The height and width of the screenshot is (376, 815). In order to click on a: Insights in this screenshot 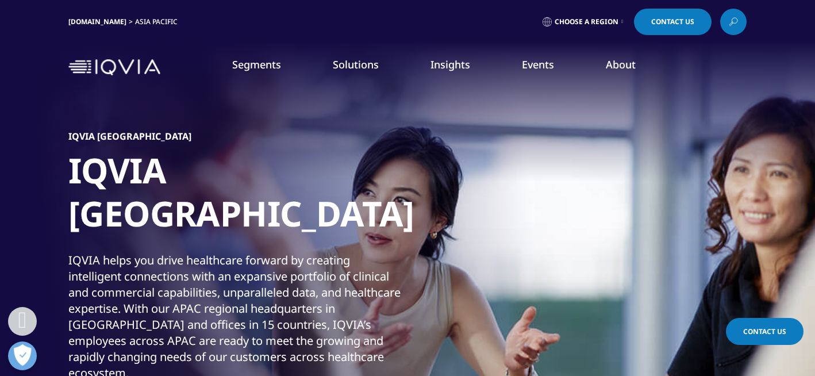, I will do `click(450, 64)`.